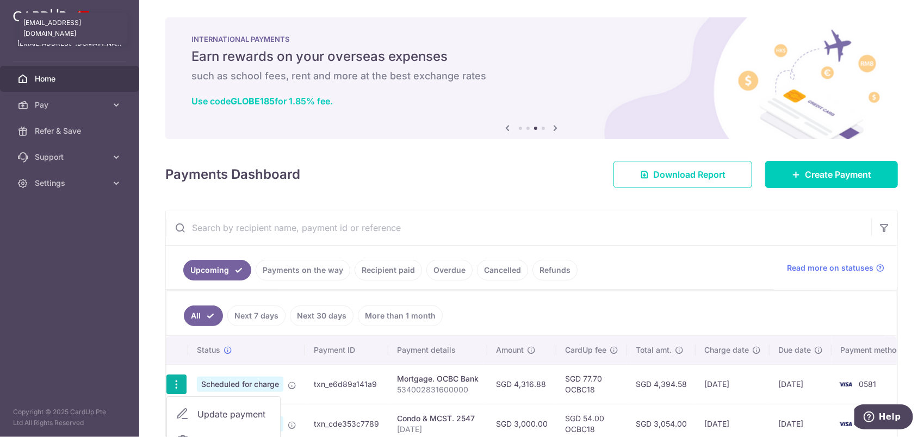 This screenshot has height=437, width=924. I want to click on img: International Payment Banner, so click(532, 78).